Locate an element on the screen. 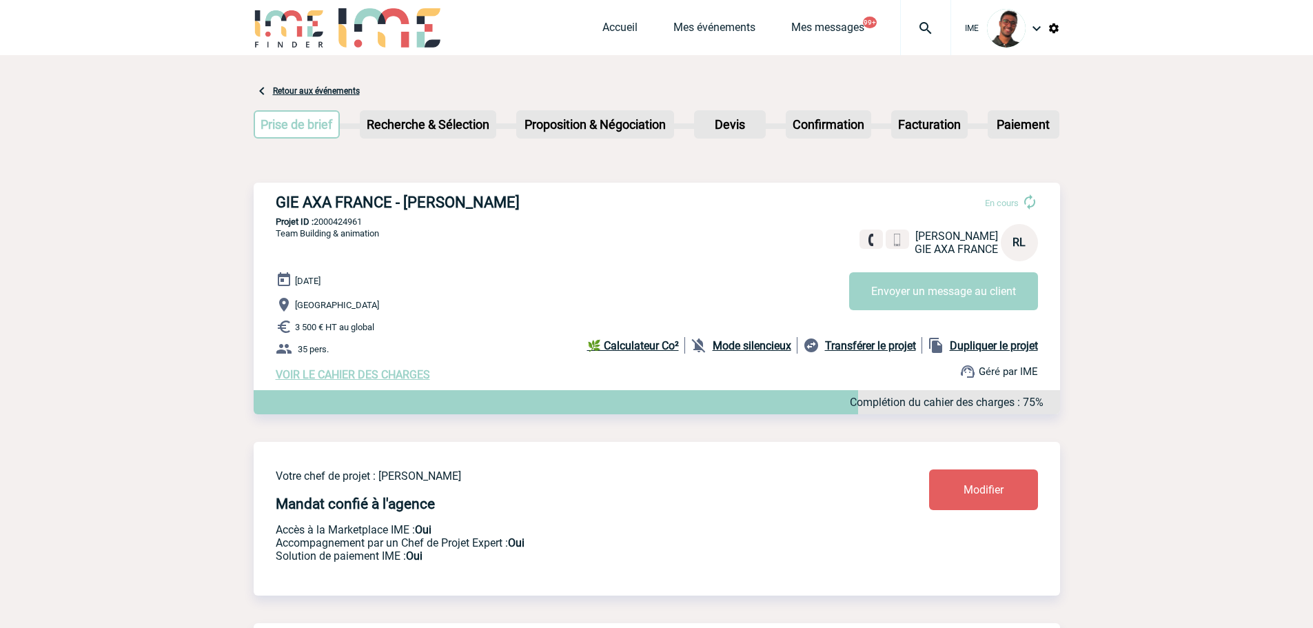 The width and height of the screenshot is (1313, 628). span: Géré par IME is located at coordinates (1008, 371).